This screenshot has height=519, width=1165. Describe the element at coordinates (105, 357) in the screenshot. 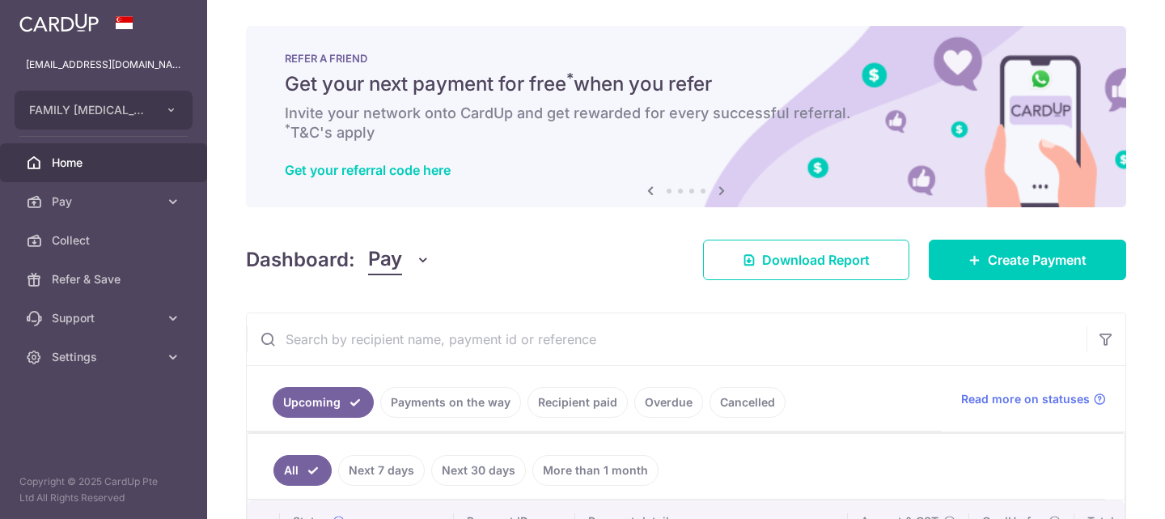

I see `span: Settings` at that location.